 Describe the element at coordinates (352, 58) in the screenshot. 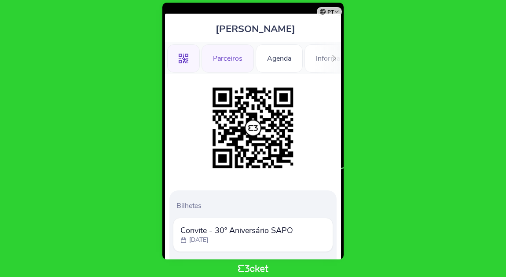

I see `a: Informações Adicionais` at that location.